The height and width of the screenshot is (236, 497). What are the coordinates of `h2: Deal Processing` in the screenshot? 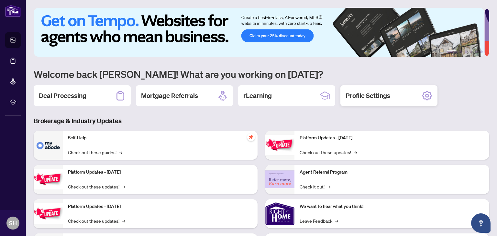 It's located at (62, 96).